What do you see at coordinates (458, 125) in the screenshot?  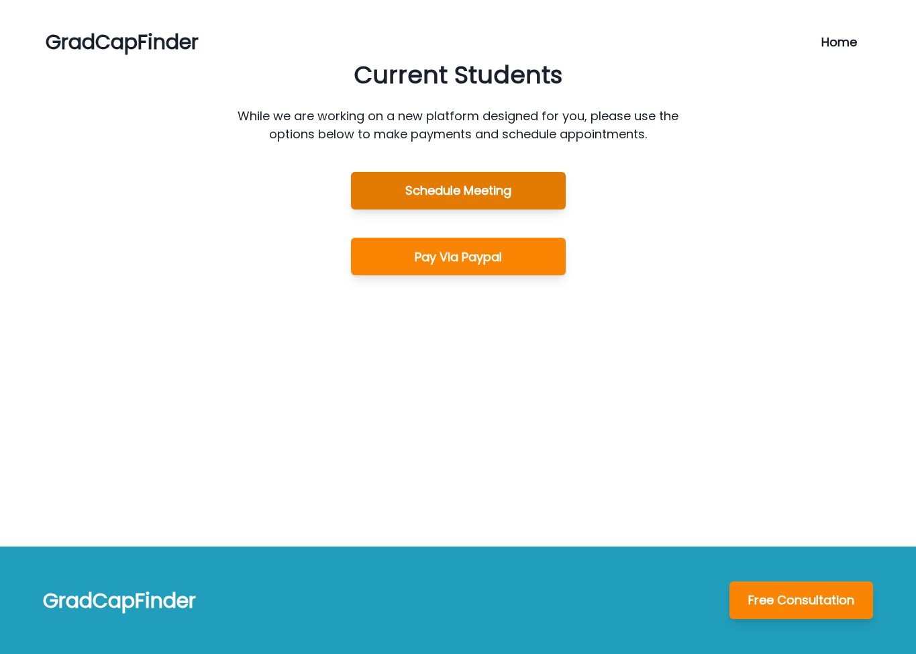 I see `p: While we are working on a new platform designed for you, please use the options below to make pay...` at bounding box center [458, 125].